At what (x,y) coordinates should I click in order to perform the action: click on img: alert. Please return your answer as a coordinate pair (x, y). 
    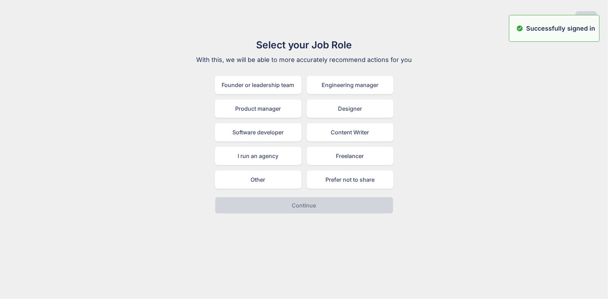
    Looking at the image, I should click on (519, 28).